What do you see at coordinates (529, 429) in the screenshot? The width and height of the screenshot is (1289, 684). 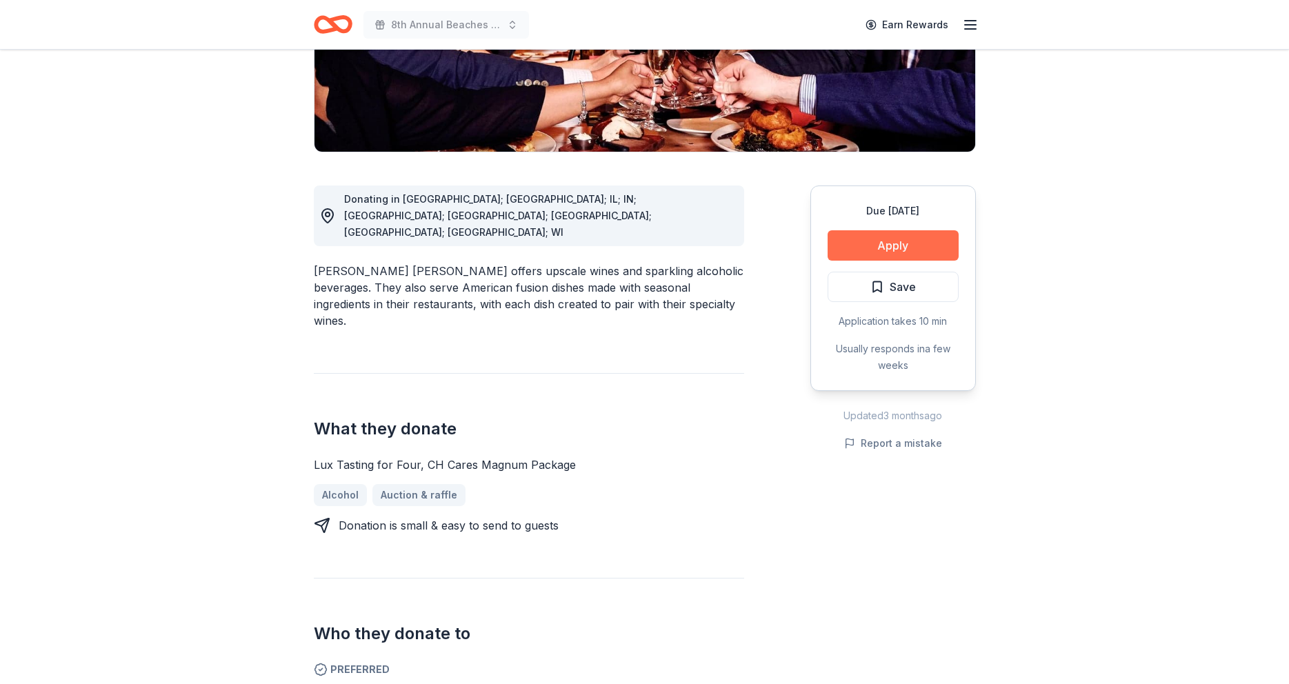 I see `h2: What they donate` at bounding box center [529, 429].